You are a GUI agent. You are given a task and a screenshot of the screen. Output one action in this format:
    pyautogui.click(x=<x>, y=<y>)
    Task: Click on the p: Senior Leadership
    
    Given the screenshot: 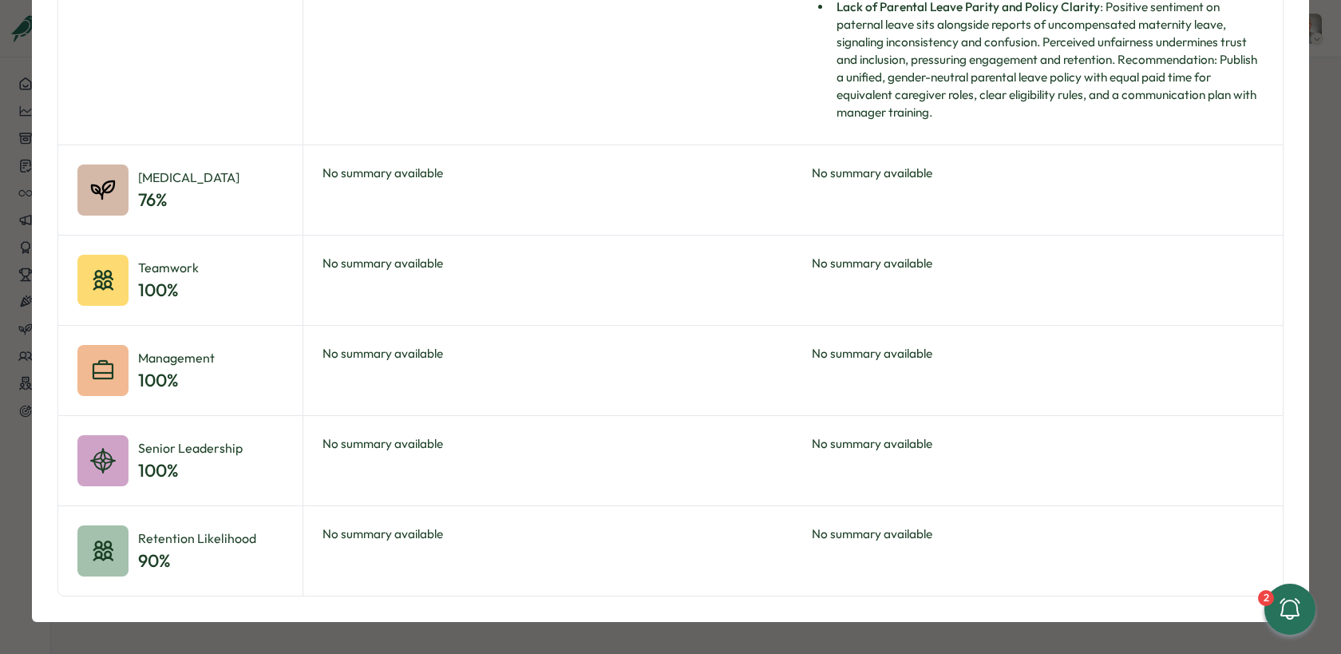 What is the action you would take?
    pyautogui.click(x=190, y=448)
    